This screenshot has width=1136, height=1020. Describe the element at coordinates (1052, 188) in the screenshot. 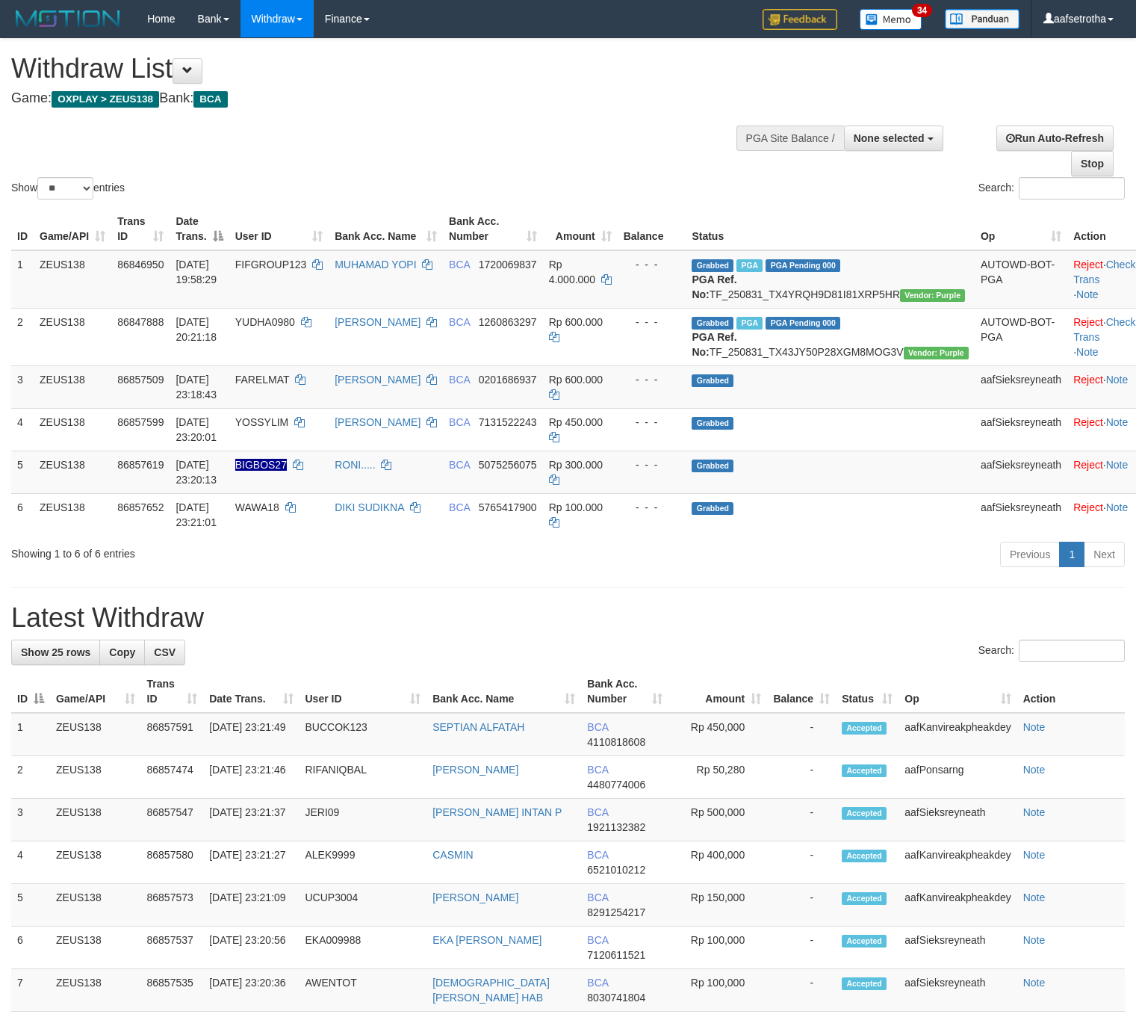

I see `label: Search:` at that location.